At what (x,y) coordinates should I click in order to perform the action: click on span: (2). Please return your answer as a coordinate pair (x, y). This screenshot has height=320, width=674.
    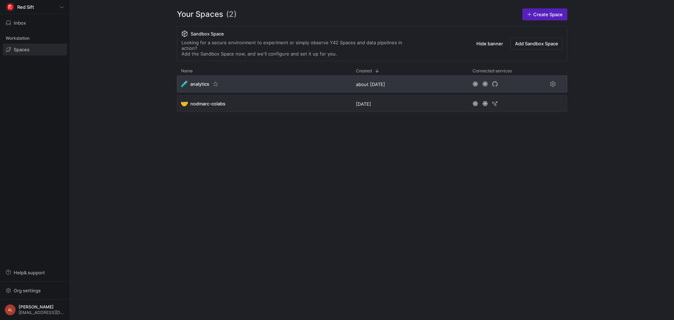
    Looking at the image, I should click on (231, 14).